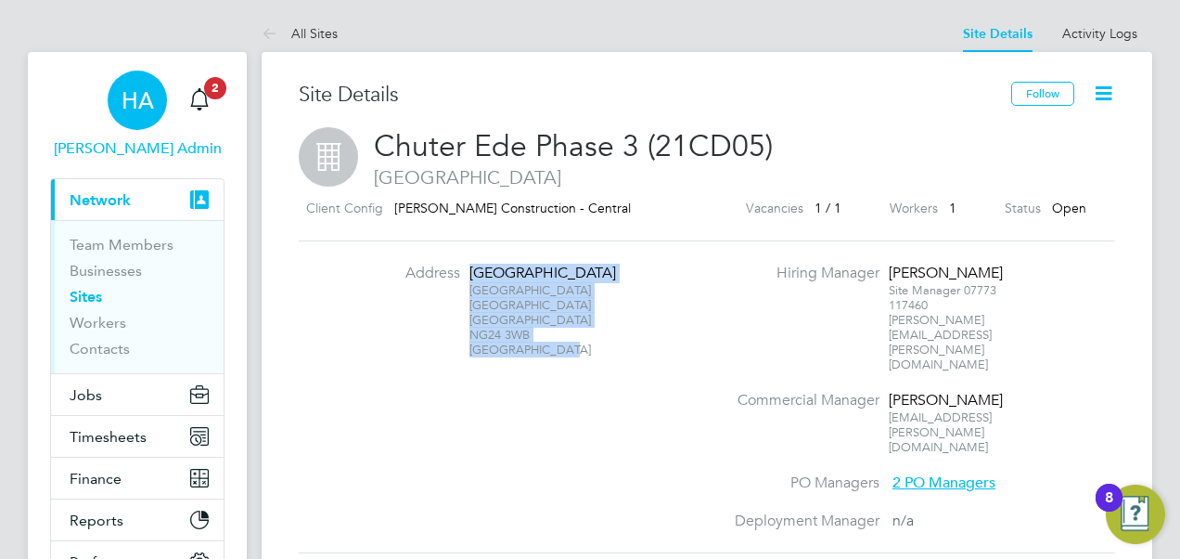  Describe the element at coordinates (655, 95) in the screenshot. I see `h3: Site Details` at that location.